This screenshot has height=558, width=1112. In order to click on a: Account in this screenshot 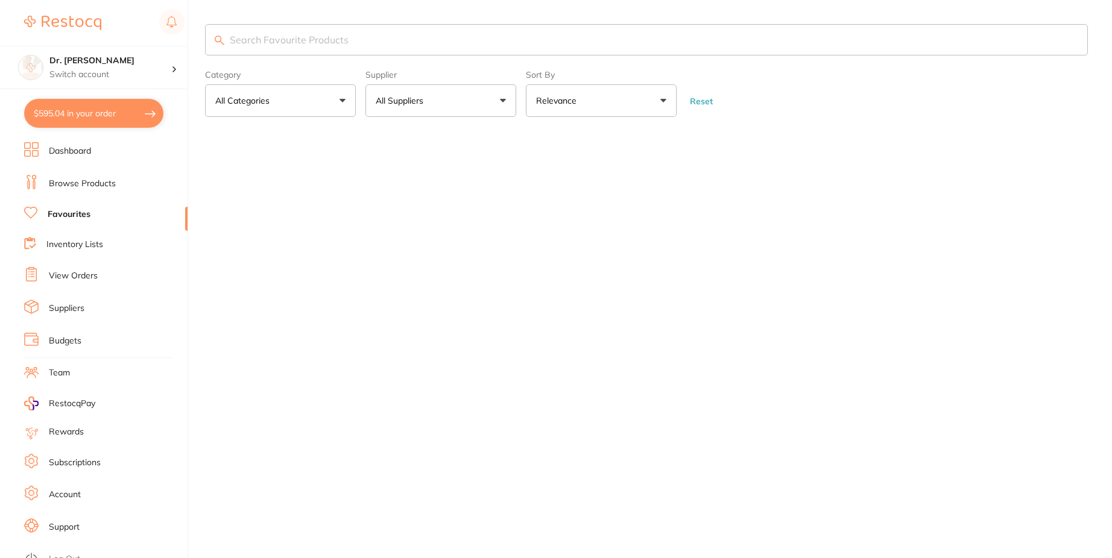, I will do `click(65, 495)`.